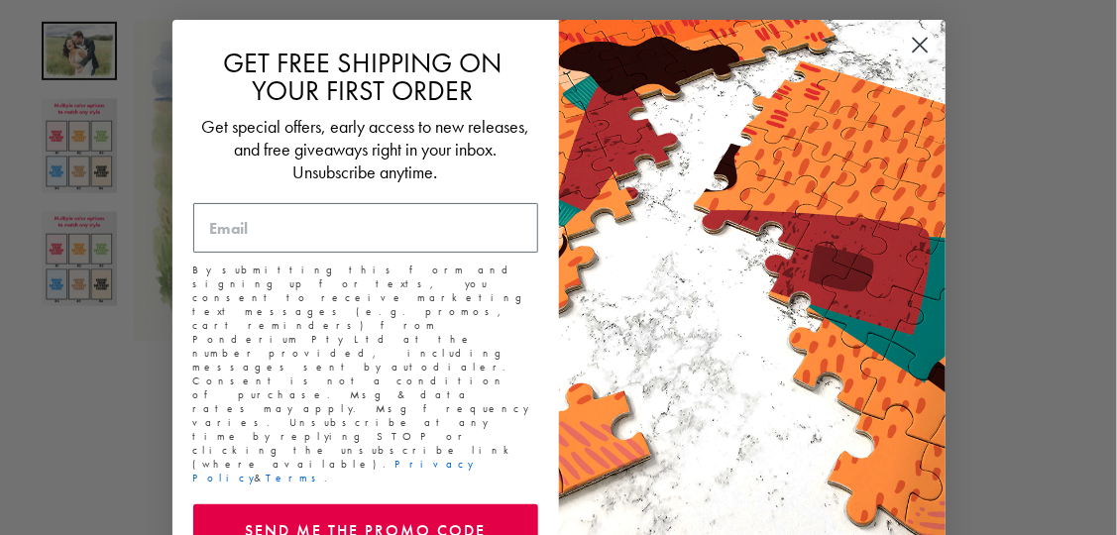 The image size is (1117, 535). Describe the element at coordinates (366, 228) in the screenshot. I see `input: Email` at that location.